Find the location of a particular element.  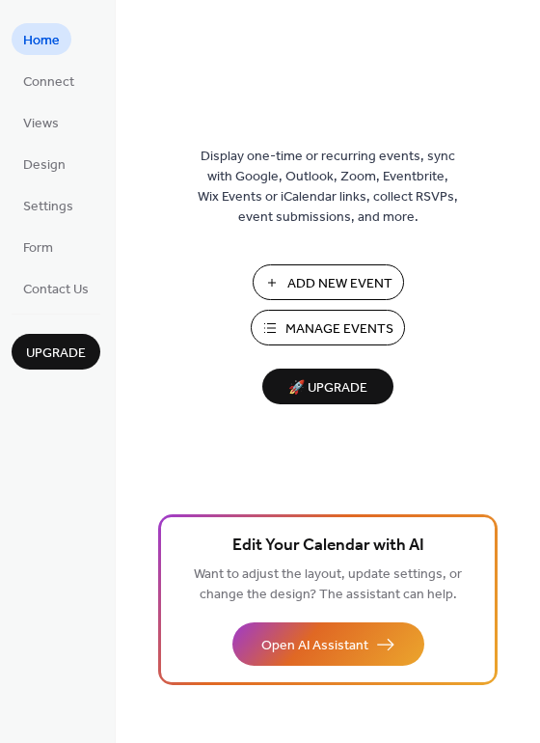

a: Home is located at coordinates (41, 39).